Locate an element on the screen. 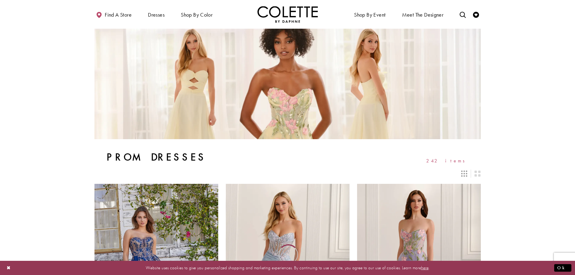 The image size is (575, 275). a: Find a store is located at coordinates (114, 14).